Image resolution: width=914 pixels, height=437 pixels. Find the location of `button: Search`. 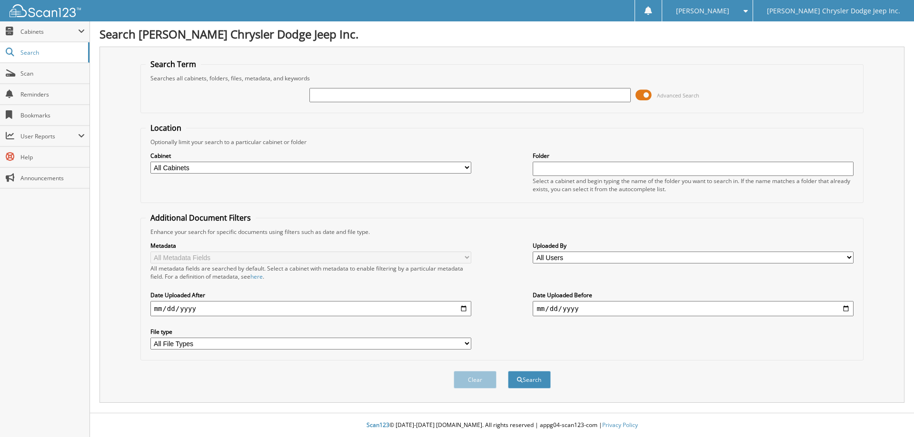

button: Search is located at coordinates (529, 380).